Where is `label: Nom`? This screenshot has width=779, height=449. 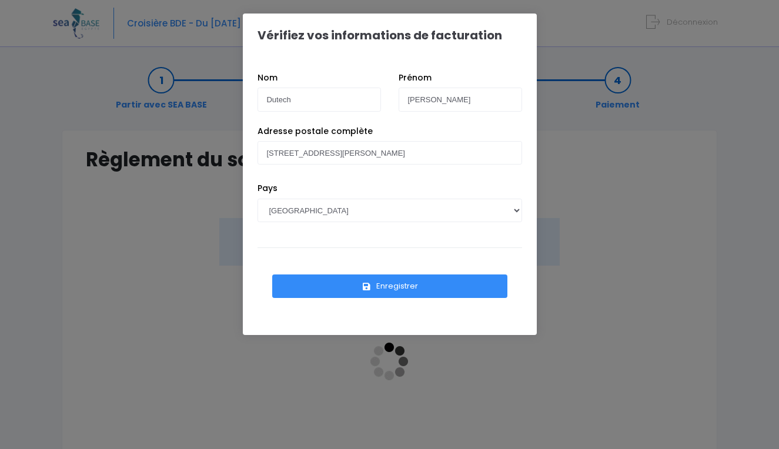
label: Nom is located at coordinates (267, 78).